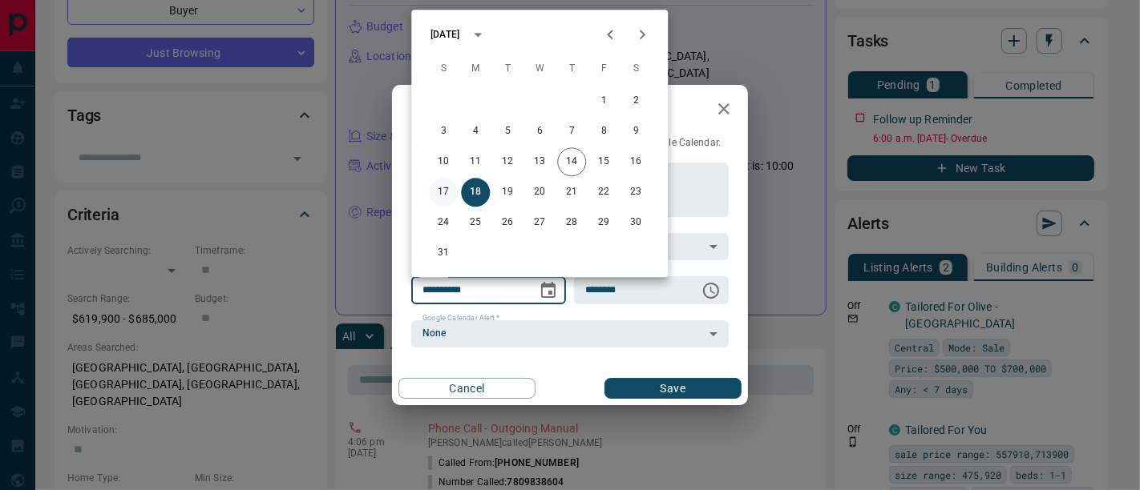  I want to click on button: 17, so click(443, 192).